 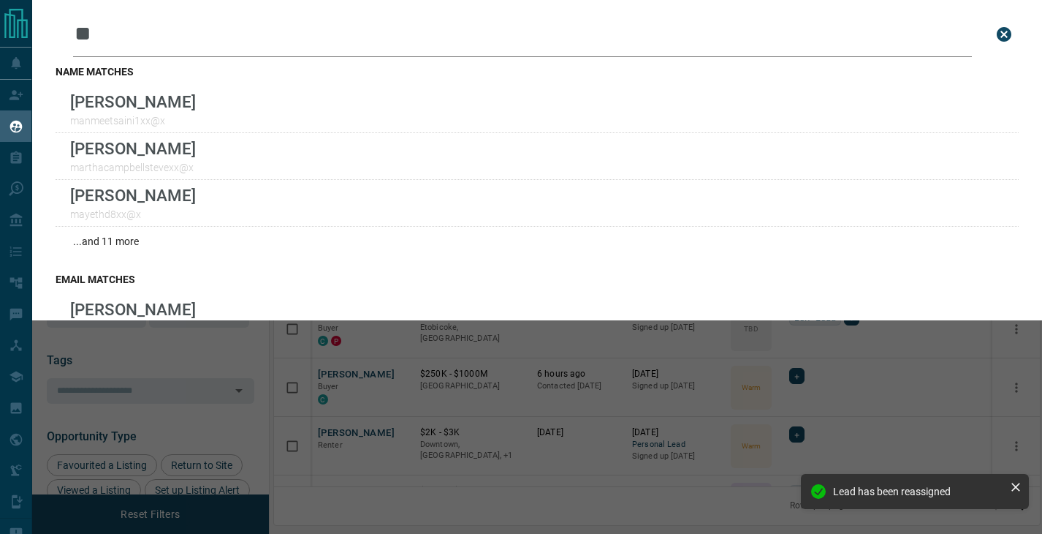 I want to click on div: Lead has been reassigned, so click(x=919, y=491).